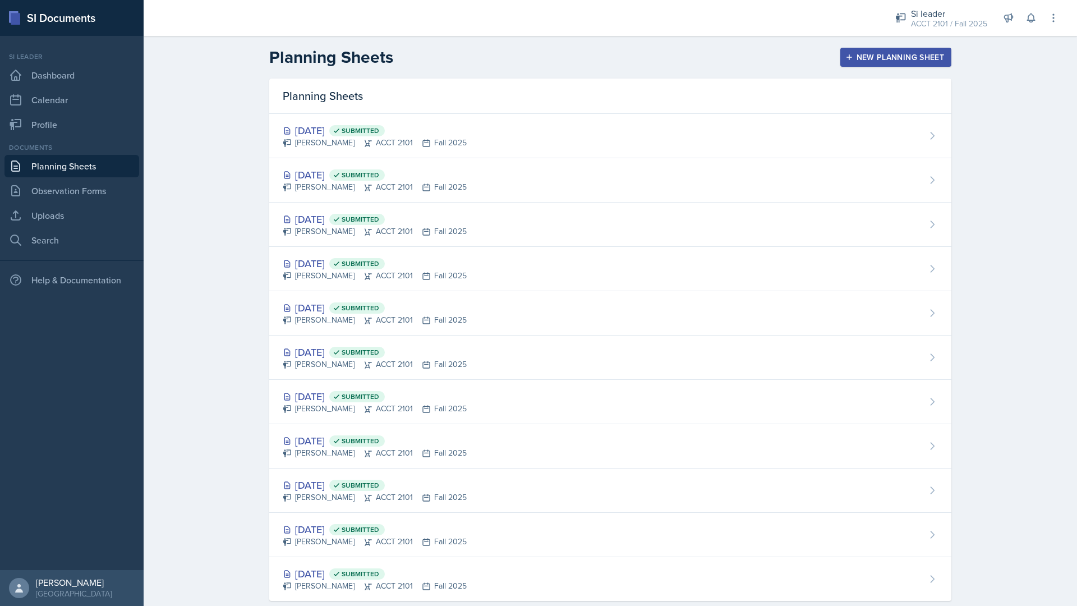  What do you see at coordinates (72, 124) in the screenshot?
I see `a: Profile` at bounding box center [72, 124].